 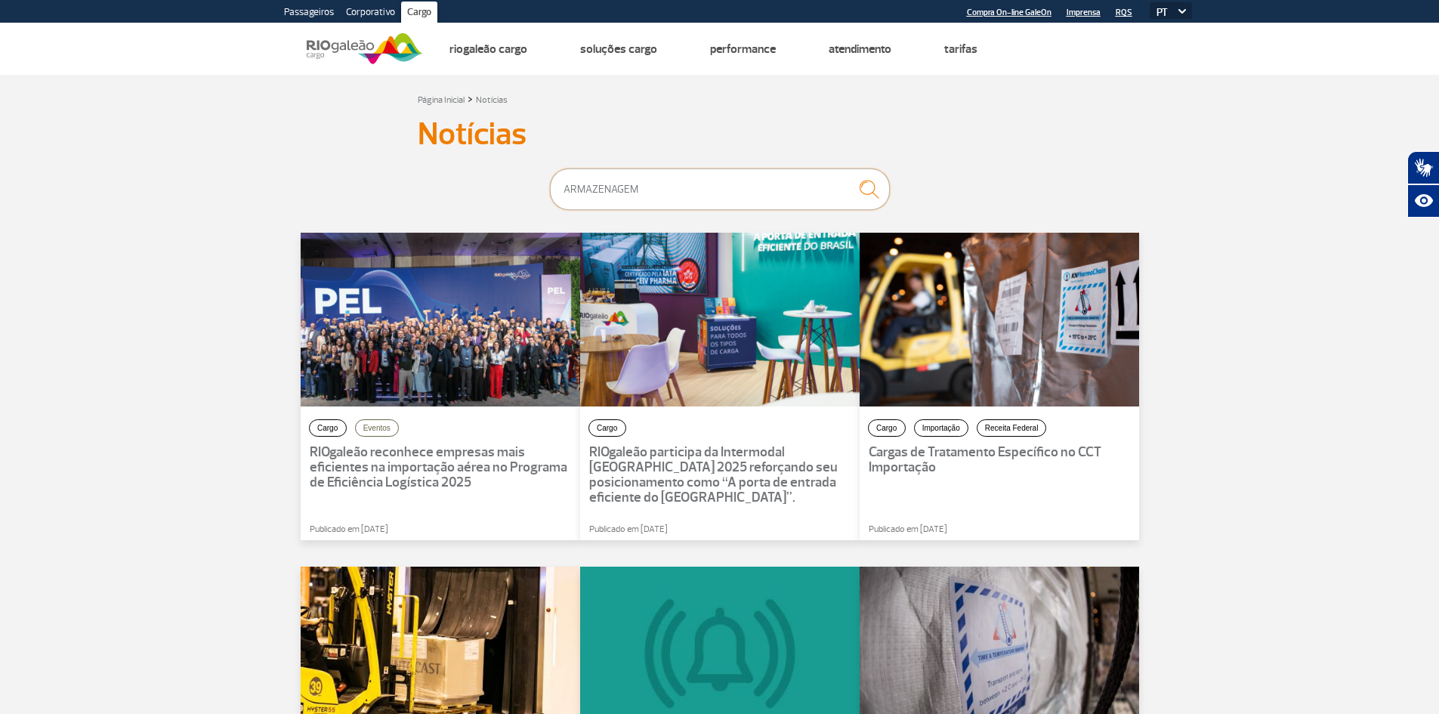 What do you see at coordinates (377, 428) in the screenshot?
I see `button: Eventos` at bounding box center [377, 428].